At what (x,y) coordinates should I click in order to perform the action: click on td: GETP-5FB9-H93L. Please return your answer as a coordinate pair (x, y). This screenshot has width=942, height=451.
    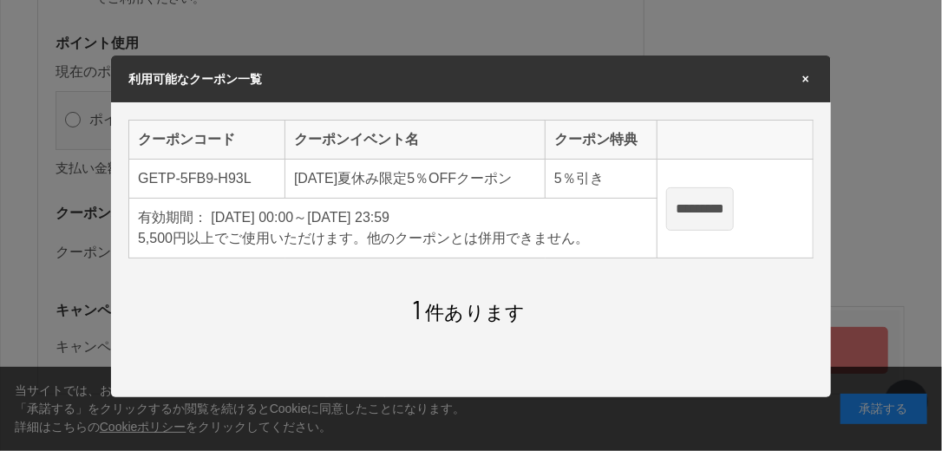
    Looking at the image, I should click on (207, 179).